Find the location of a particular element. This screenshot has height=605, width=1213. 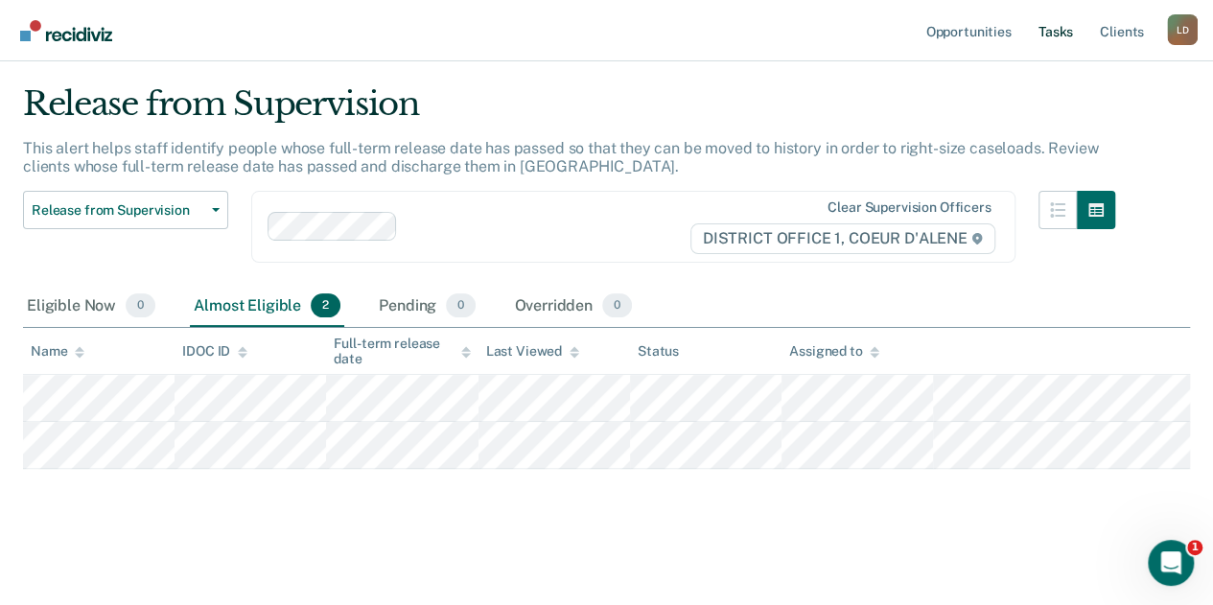

div: Eligible Now0 is located at coordinates (91, 307).